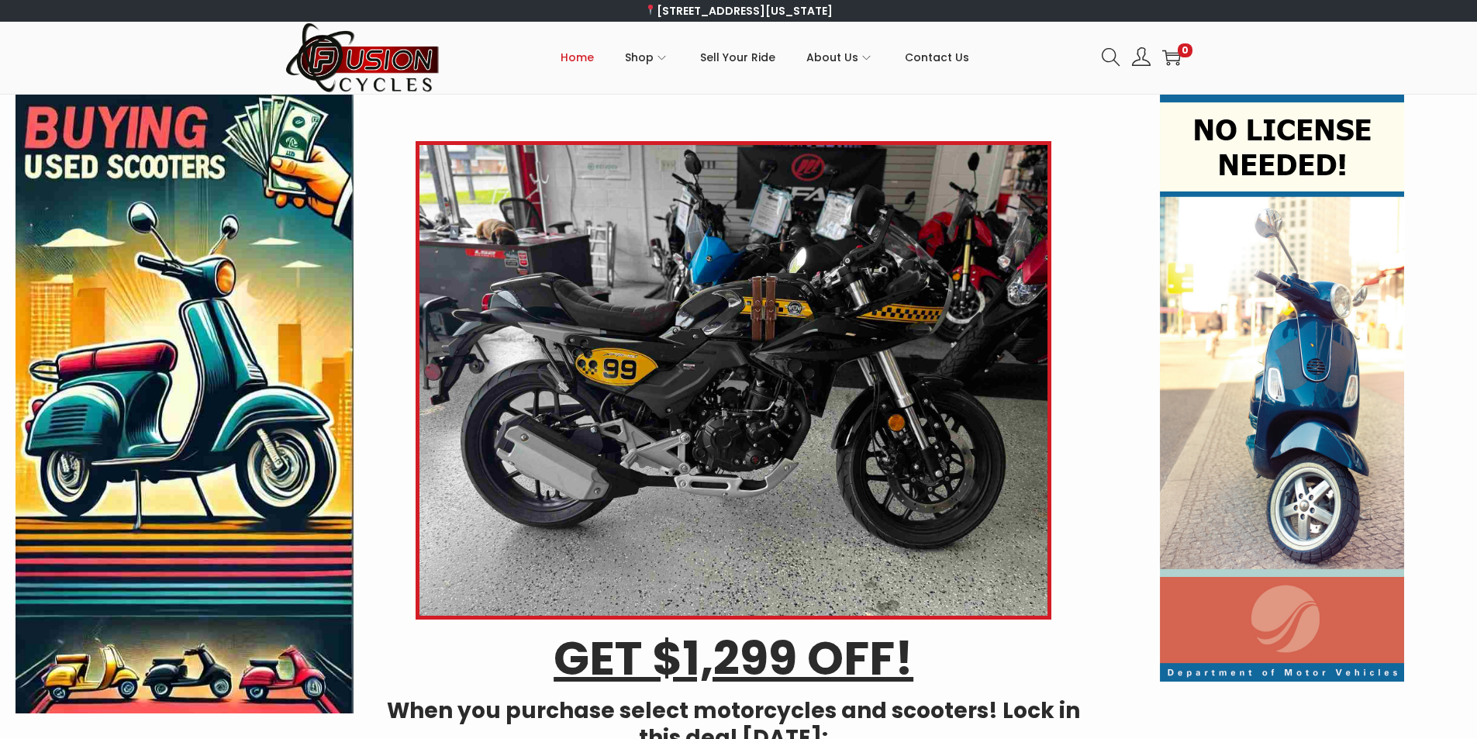 The image size is (1477, 739). What do you see at coordinates (832, 57) in the screenshot?
I see `span: About Us` at bounding box center [832, 57].